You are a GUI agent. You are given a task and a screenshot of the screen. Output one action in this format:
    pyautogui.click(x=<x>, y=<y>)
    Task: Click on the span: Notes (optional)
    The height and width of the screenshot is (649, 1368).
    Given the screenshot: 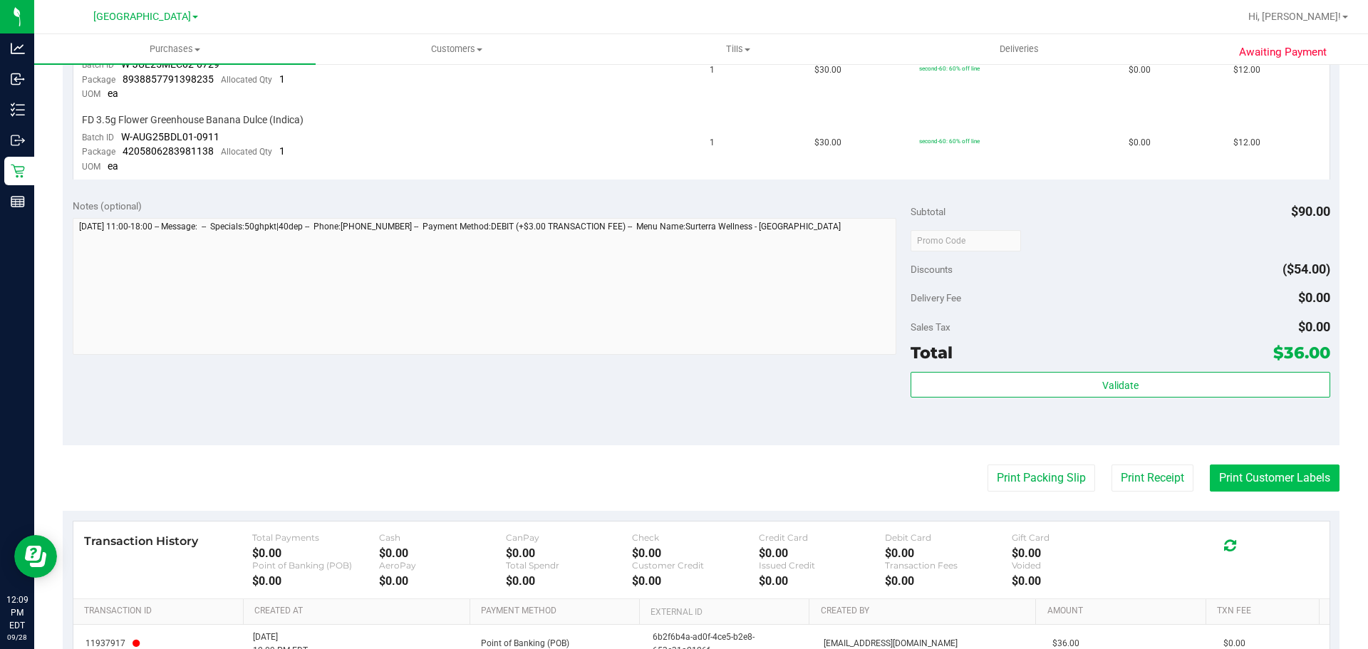 What is the action you would take?
    pyautogui.click(x=107, y=206)
    